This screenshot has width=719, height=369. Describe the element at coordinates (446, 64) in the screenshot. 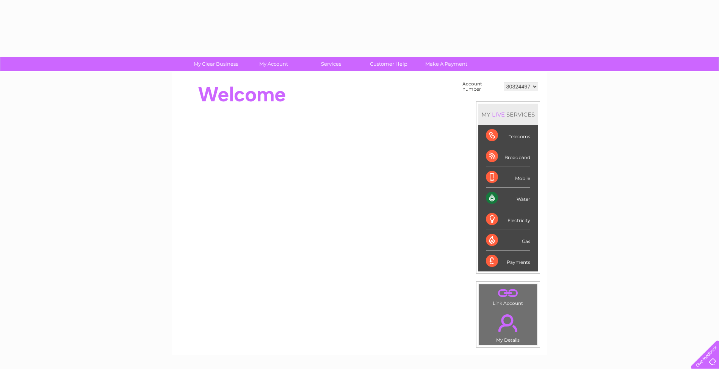

I see `a: Make A Payment` at that location.